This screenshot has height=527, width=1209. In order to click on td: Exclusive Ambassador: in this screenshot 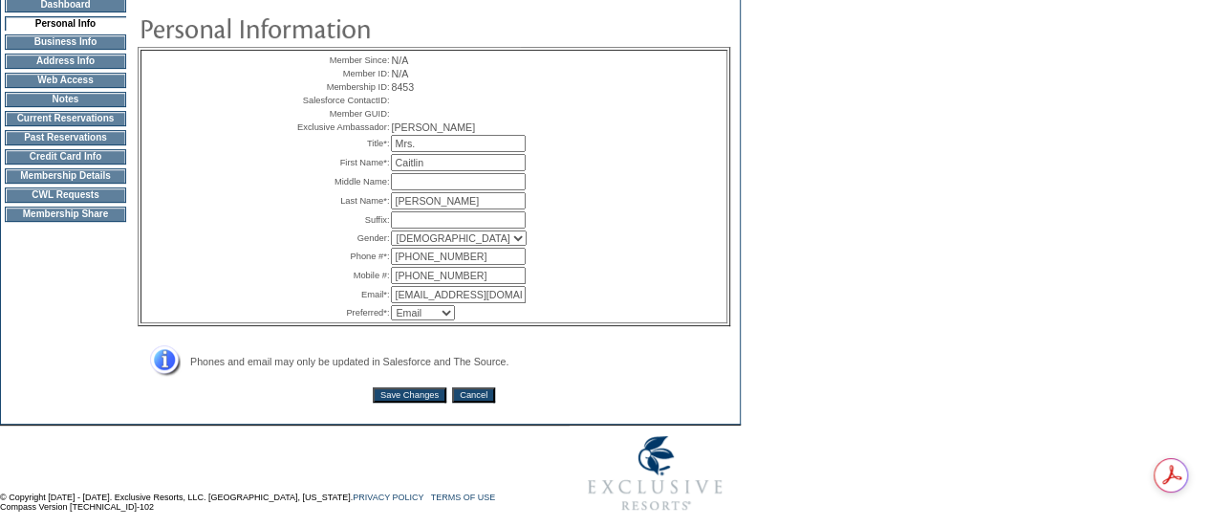, I will do `click(340, 127)`.